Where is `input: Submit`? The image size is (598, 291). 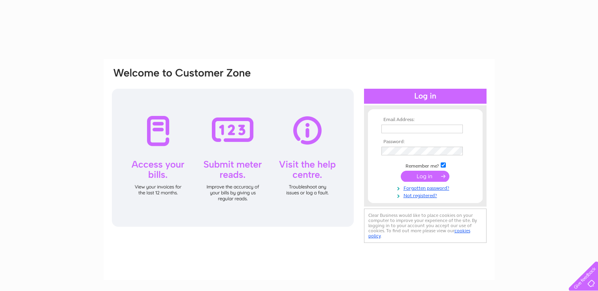 input: Submit is located at coordinates (425, 177).